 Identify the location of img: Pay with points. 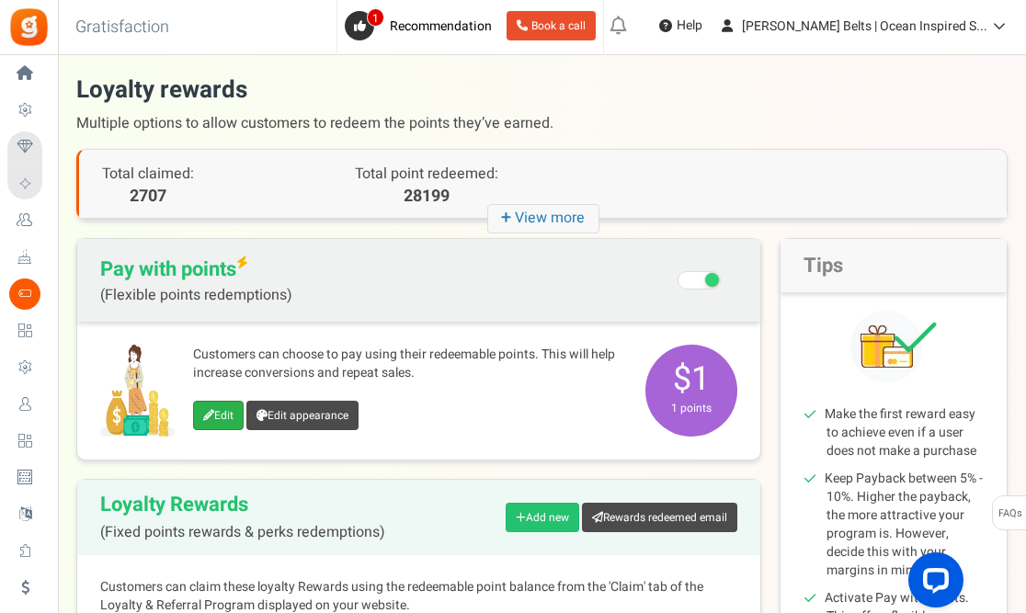
(137, 391).